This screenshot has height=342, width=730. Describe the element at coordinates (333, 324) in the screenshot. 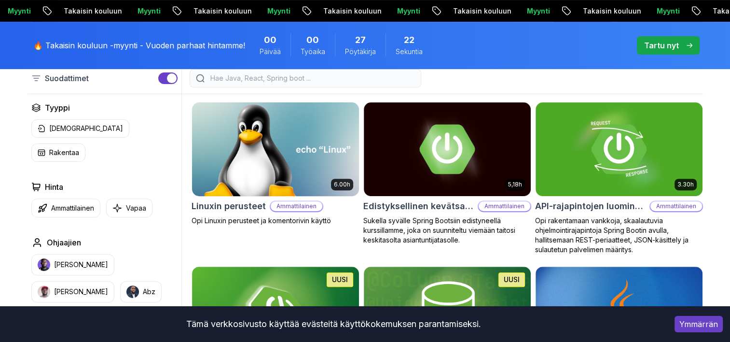

I see `div: Tämä verkkosivusto käyttää evästeitä käyttökokemuksen parantamiseksi.` at that location.